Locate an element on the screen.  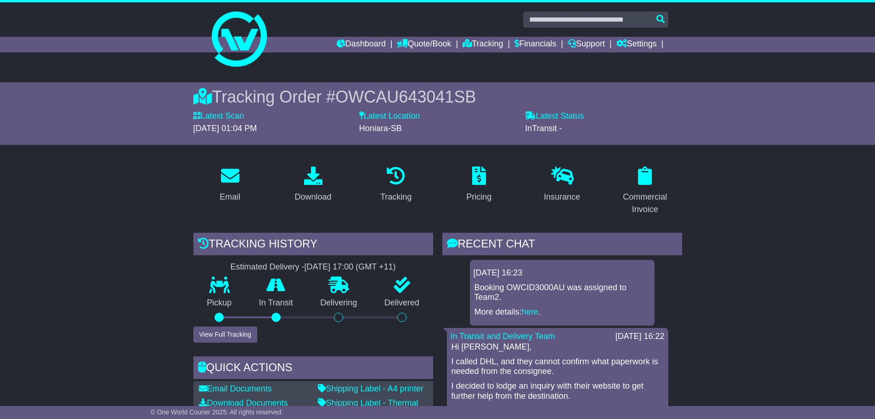
span: InTransit - is located at coordinates (544, 128).